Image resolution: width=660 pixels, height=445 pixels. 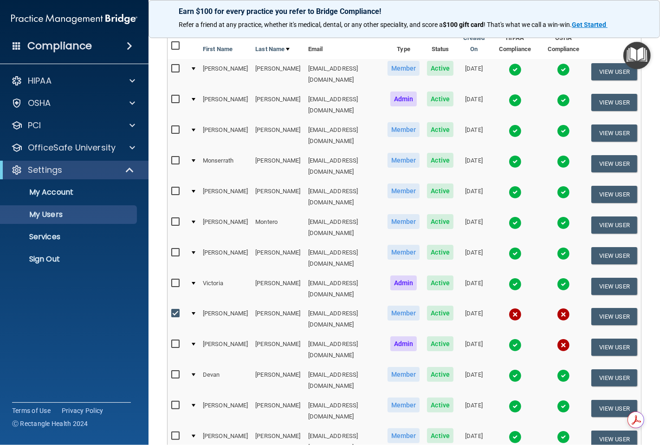 I want to click on a: OfficeSafe University, so click(x=73, y=148).